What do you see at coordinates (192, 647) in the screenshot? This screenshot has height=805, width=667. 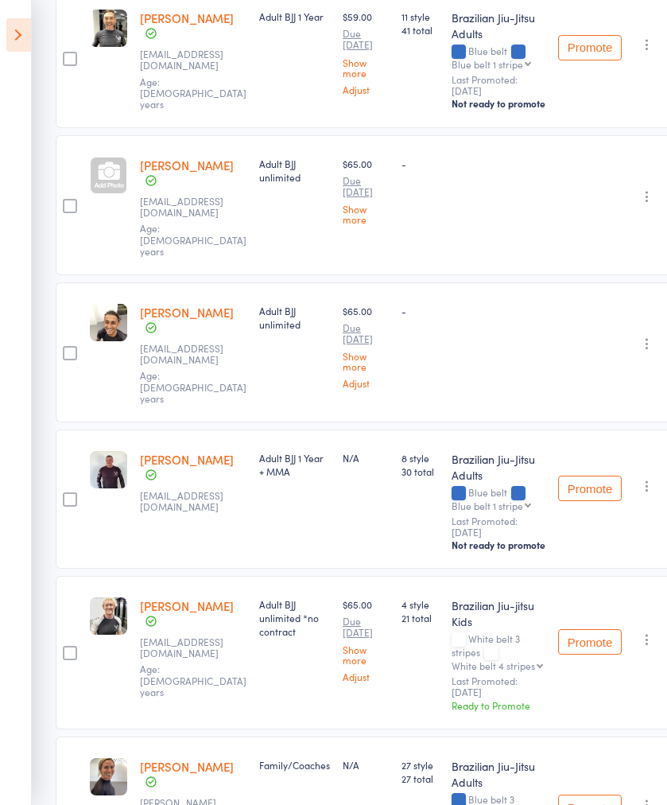 I see `small: Cooper152152@gmail.com` at bounding box center [192, 647].